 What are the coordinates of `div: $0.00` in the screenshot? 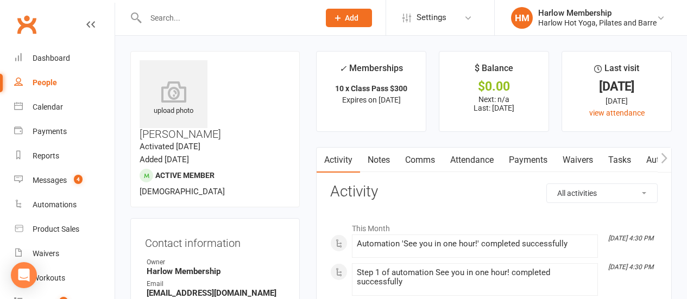 It's located at (494, 86).